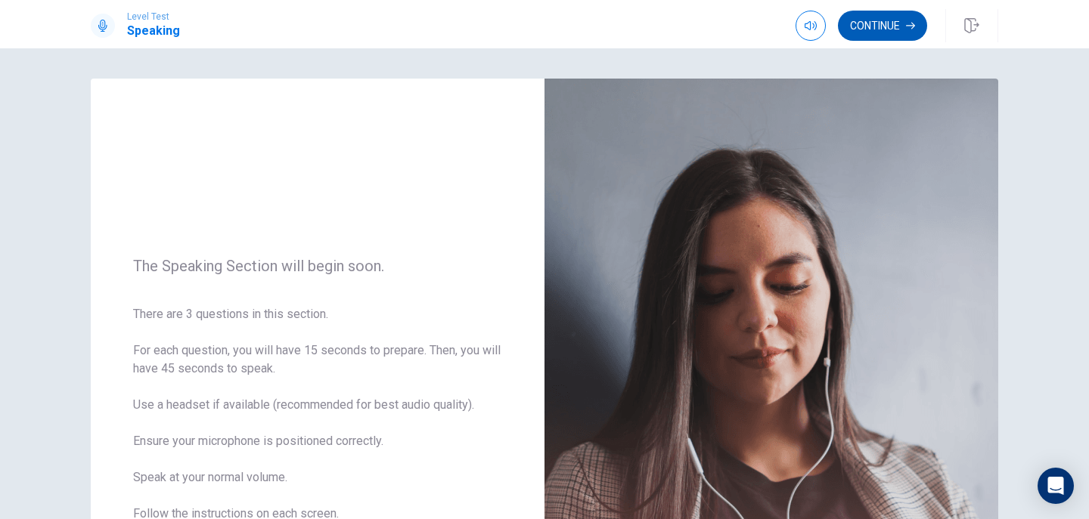 The width and height of the screenshot is (1089, 519). Describe the element at coordinates (882, 26) in the screenshot. I see `button: Continue` at that location.